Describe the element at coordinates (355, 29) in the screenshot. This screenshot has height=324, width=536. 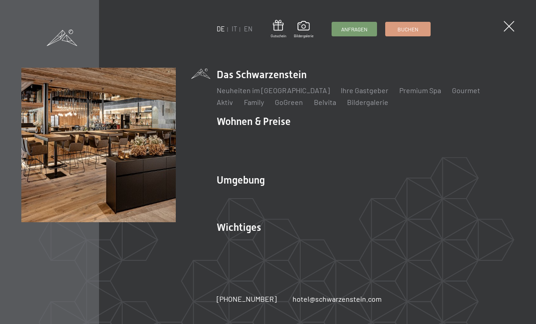
I see `span: Anfragen` at that location.